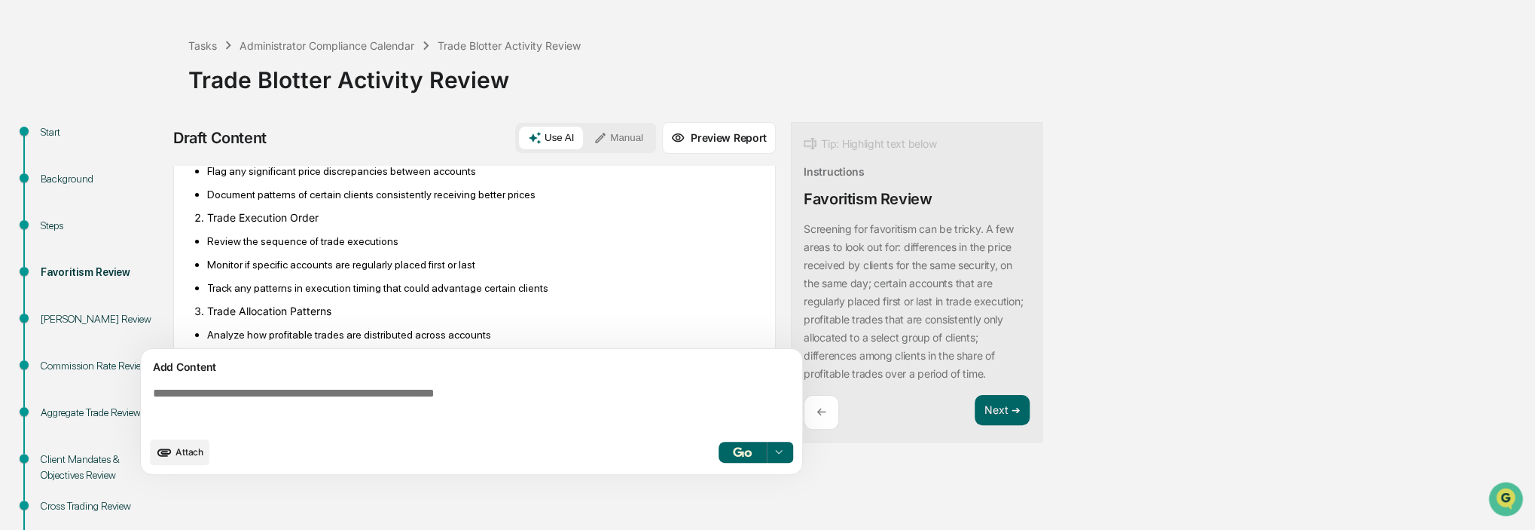 The image size is (1535, 530). What do you see at coordinates (482, 217) in the screenshot?
I see `li: Trade Execution Order` at bounding box center [482, 217].